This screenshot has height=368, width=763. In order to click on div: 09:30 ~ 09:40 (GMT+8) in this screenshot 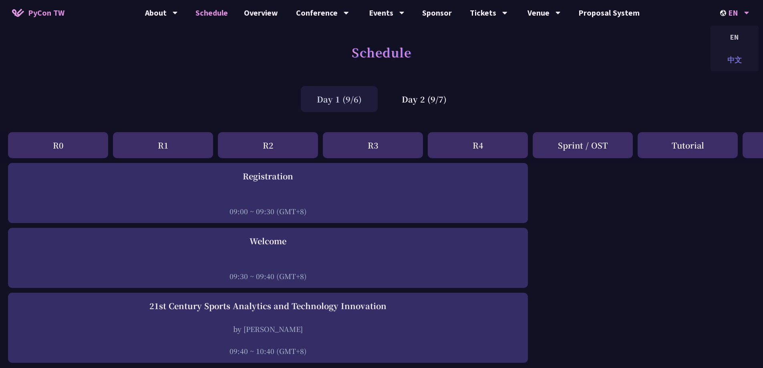, I will do `click(268, 276)`.